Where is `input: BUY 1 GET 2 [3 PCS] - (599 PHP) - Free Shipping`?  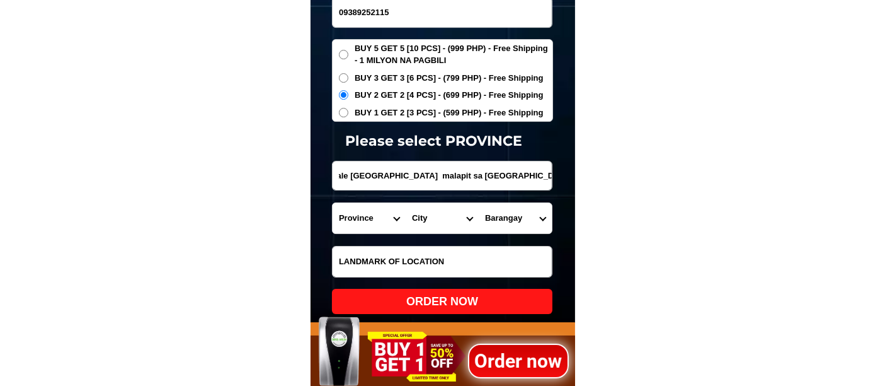 input: BUY 1 GET 2 [3 PCS] - (599 PHP) - Free Shipping is located at coordinates (343, 112).